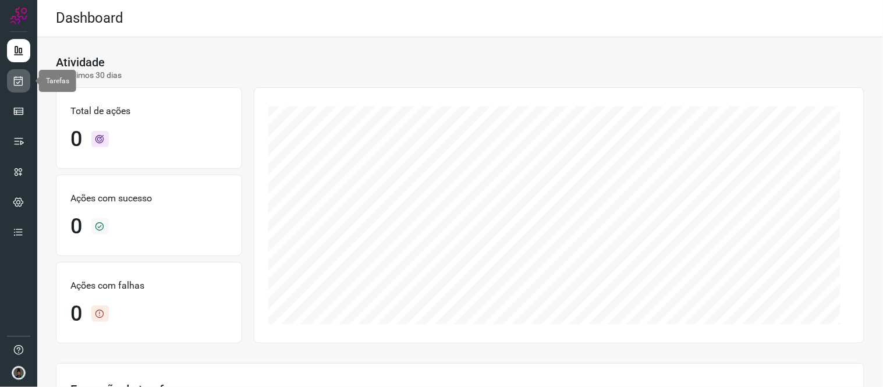 The height and width of the screenshot is (387, 883). I want to click on img: Logo, so click(19, 16).